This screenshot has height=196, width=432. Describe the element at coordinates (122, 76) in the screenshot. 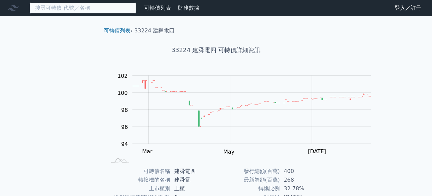

I see `tspan: 102` at that location.